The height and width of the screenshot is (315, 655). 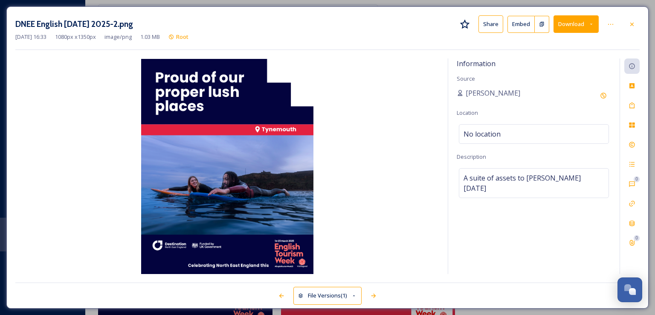 What do you see at coordinates (227, 166) in the screenshot?
I see `img: DNEE%20English%20Tourism%20Week%202025-2.png` at bounding box center [227, 166].